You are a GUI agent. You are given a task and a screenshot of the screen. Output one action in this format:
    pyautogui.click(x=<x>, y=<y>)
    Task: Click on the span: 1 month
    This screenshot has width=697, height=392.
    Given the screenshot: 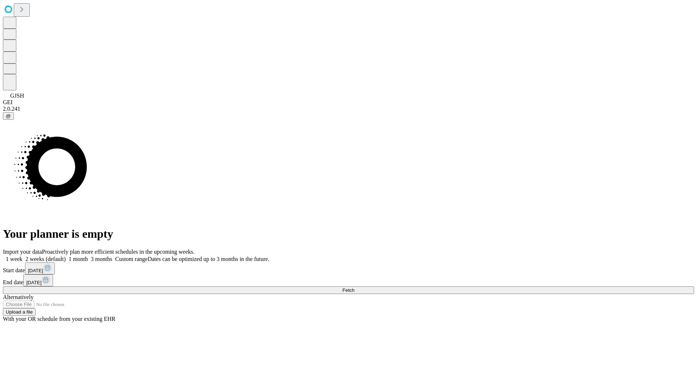 What is the action you would take?
    pyautogui.click(x=78, y=259)
    